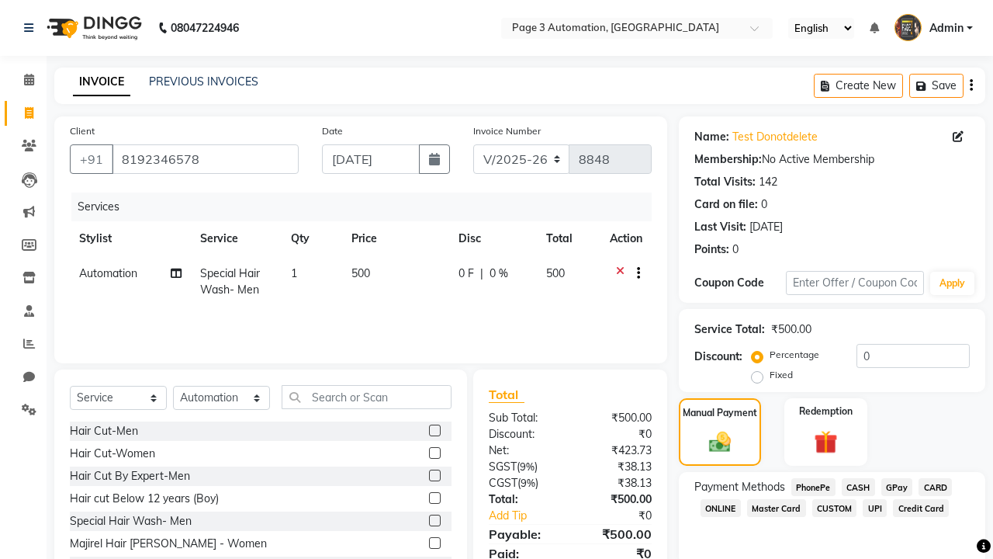 Image resolution: width=993 pixels, height=559 pixels. Describe the element at coordinates (721, 507) in the screenshot. I see `span: ONLINE` at that location.